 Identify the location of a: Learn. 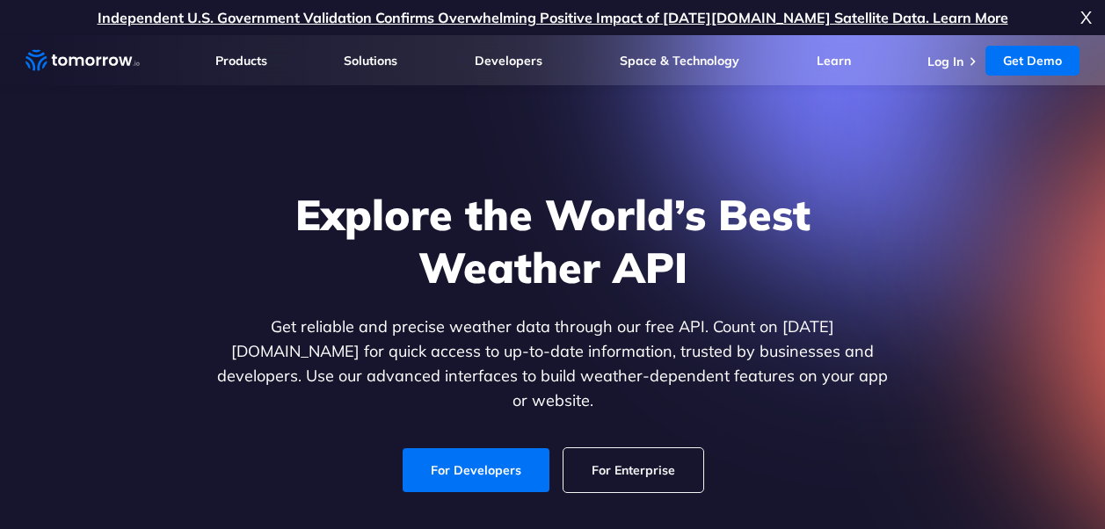
(833, 61).